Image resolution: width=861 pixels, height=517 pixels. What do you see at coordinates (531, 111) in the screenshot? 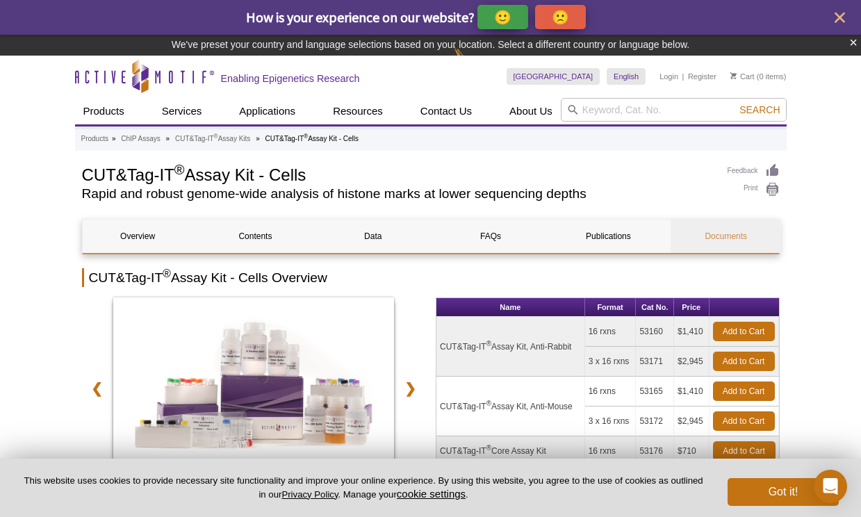
I see `a: About Us` at bounding box center [531, 111].